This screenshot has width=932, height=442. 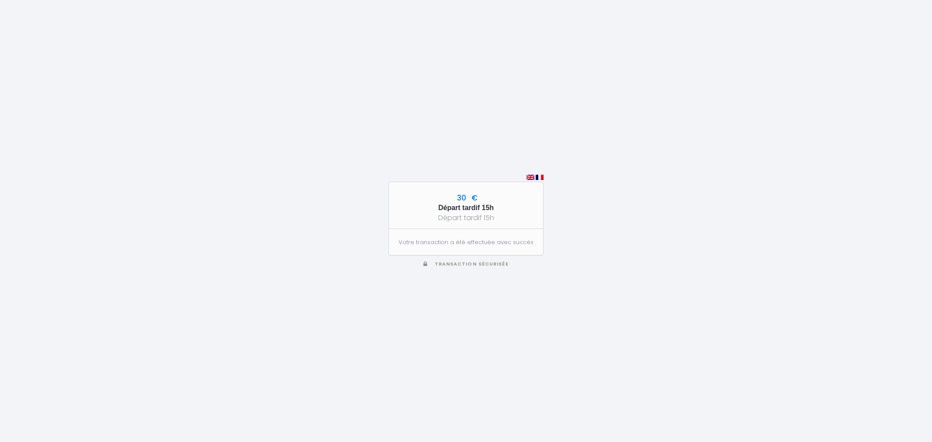 I want to click on span: Transaction sécurisée, so click(x=471, y=264).